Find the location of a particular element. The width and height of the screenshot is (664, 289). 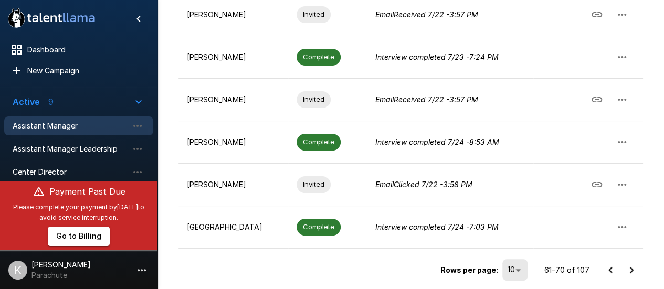

i: Interview completed 7/24 - 7:03 PM is located at coordinates (437, 227).